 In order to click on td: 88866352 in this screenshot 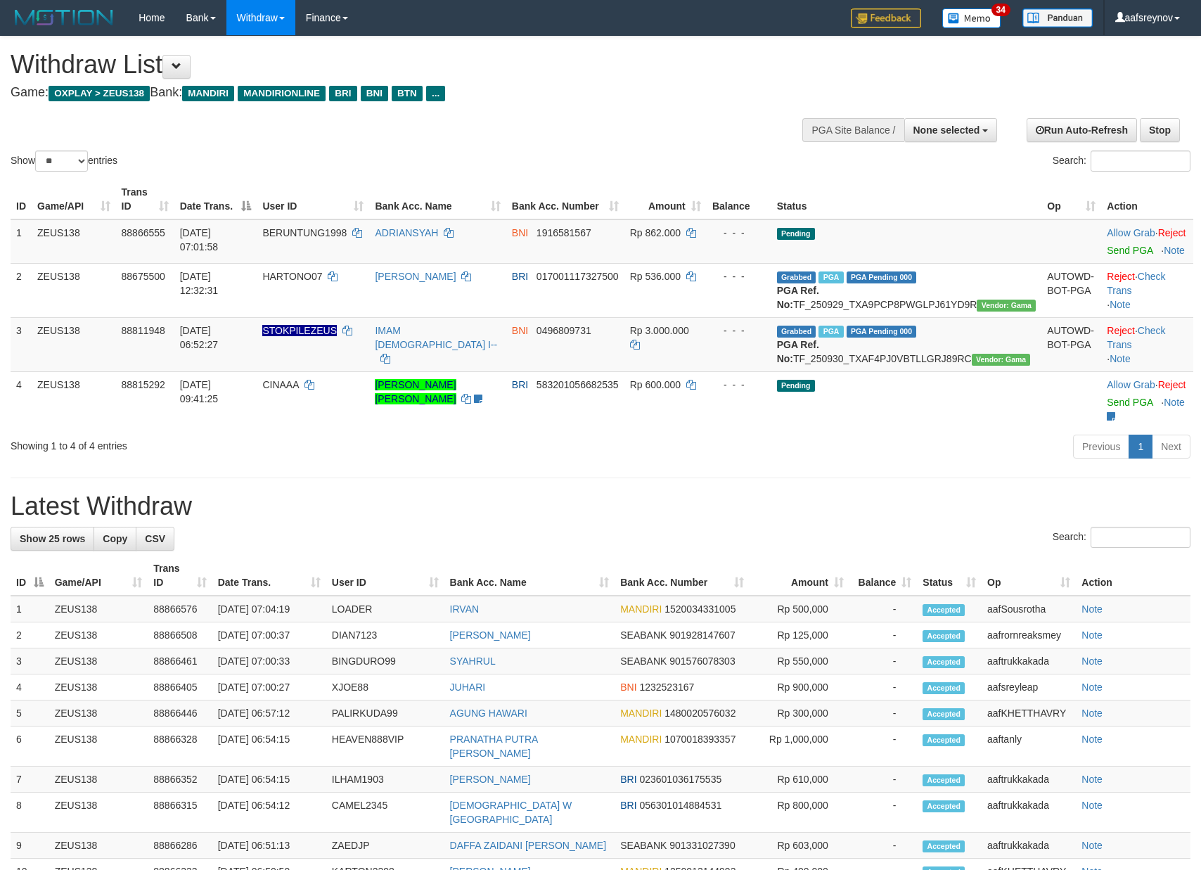, I will do `click(179, 779)`.